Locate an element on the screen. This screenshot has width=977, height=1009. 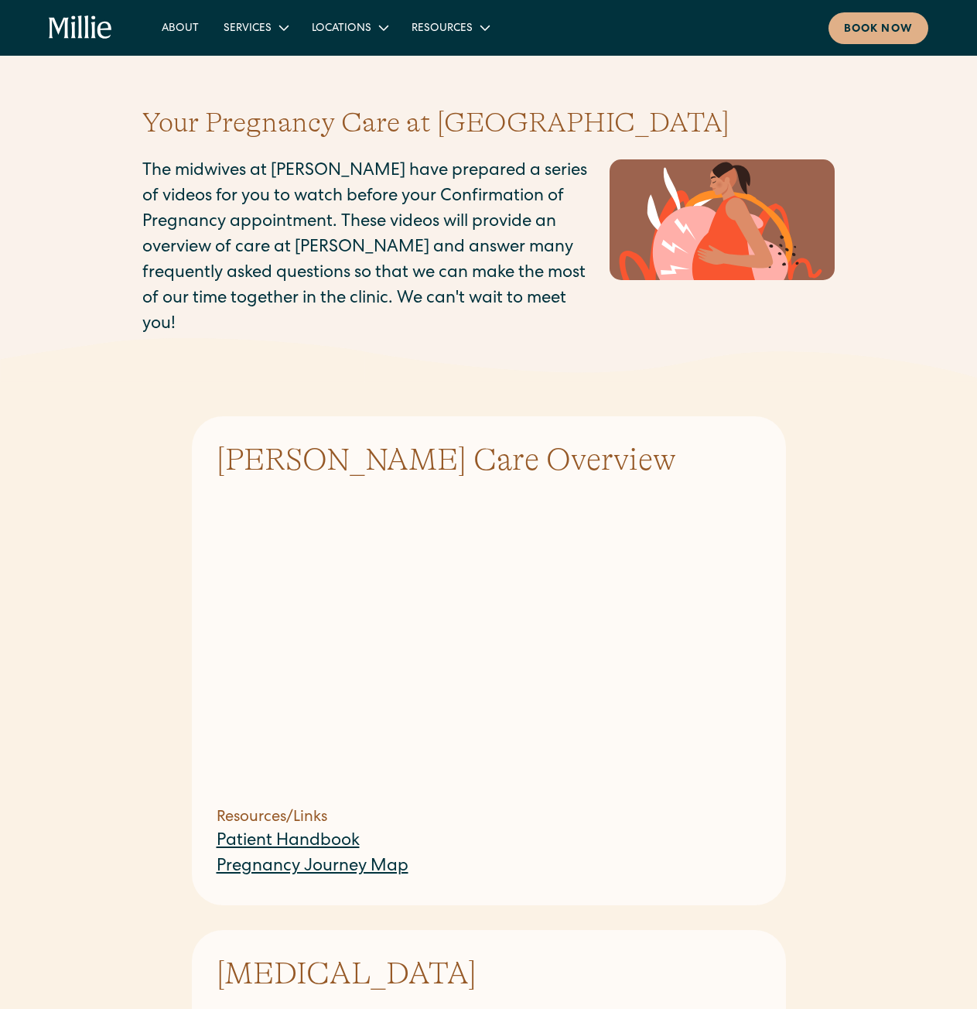
a: home is located at coordinates (80, 28).